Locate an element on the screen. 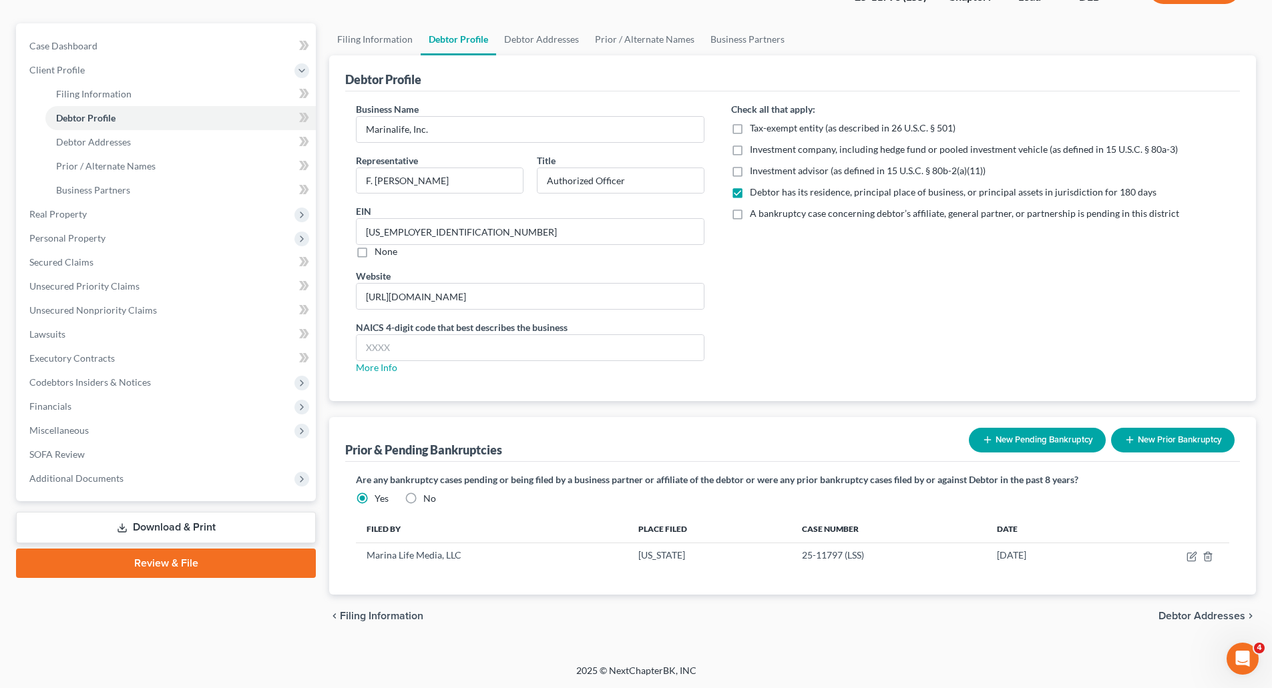 Image resolution: width=1272 pixels, height=688 pixels. a: Download & Print is located at coordinates (166, 527).